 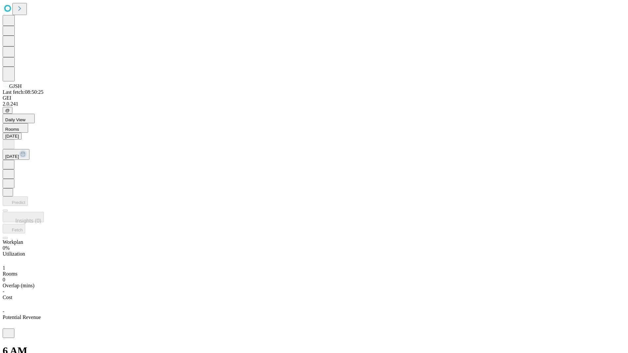 I want to click on span: 0, so click(x=4, y=280).